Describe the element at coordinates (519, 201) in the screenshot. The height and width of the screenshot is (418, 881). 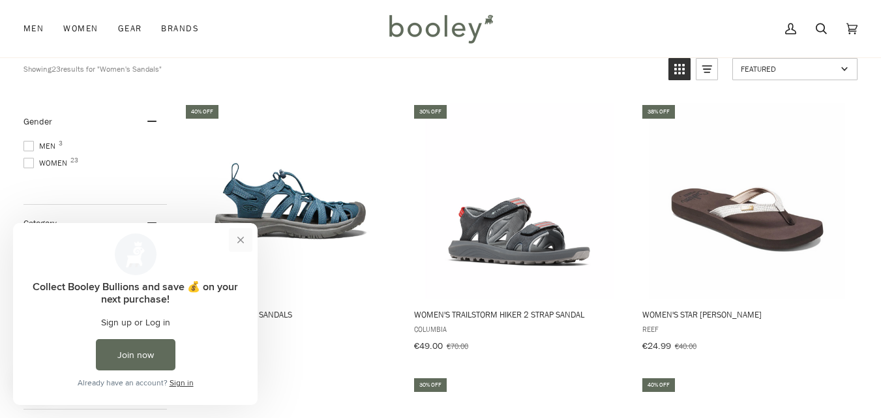
I see `img: Columbia Women's Trailstorm Hiker 2 Strap Sandal Graphite / Red Hibiscus - Booley Galway` at that location.